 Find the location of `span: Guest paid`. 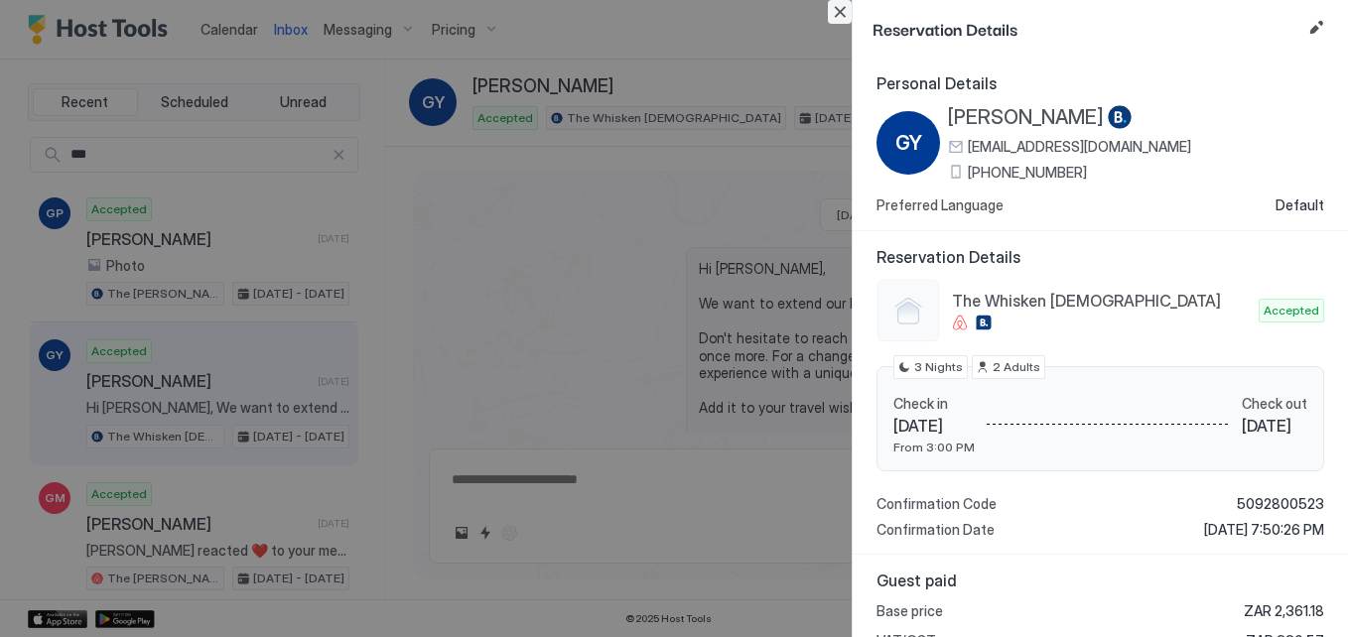

span: Guest paid is located at coordinates (1100, 581).